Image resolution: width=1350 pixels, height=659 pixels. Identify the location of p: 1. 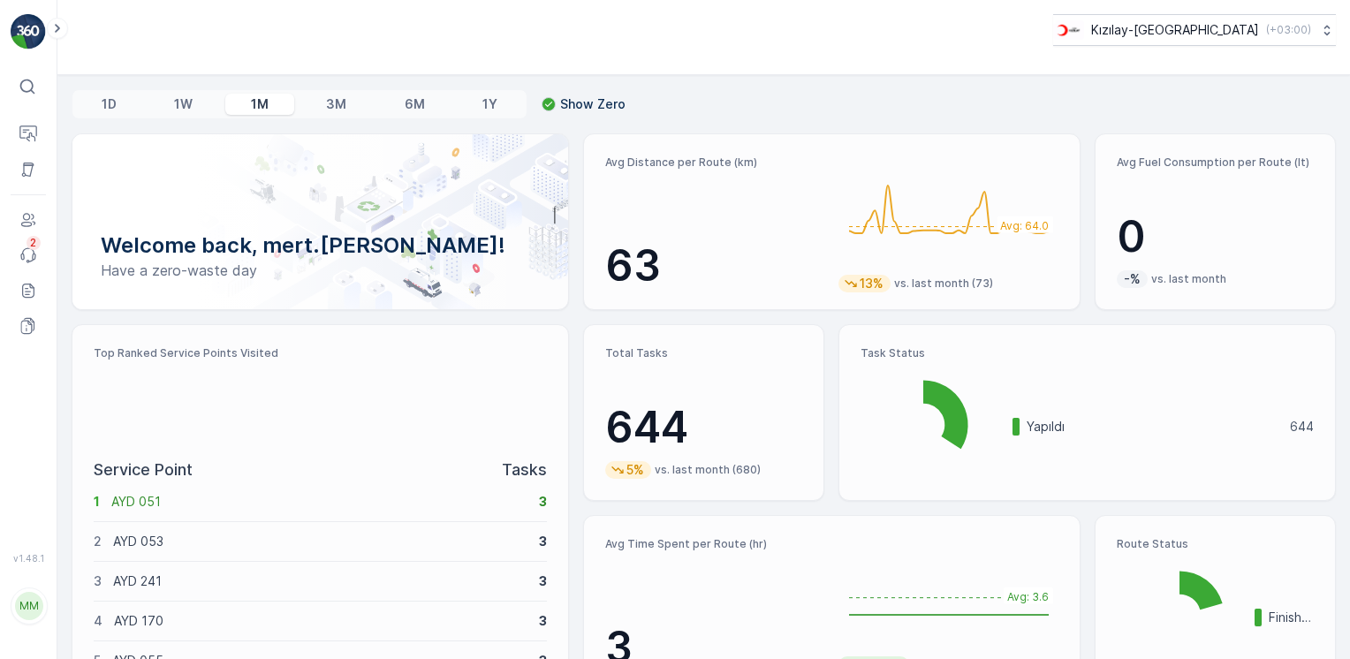
(96, 502).